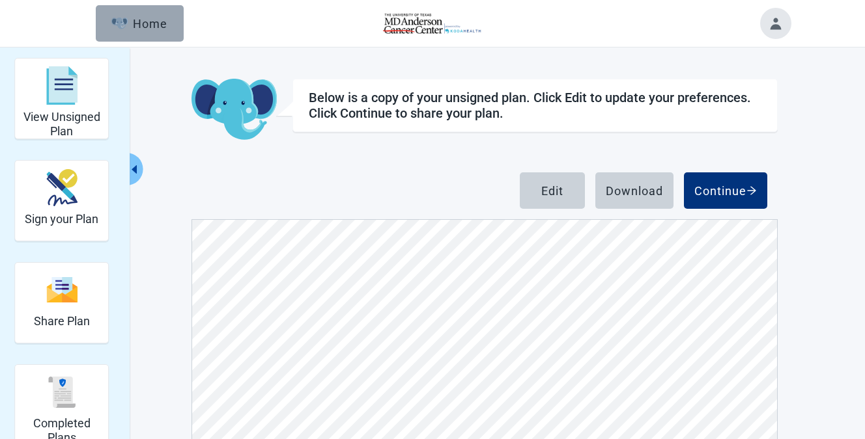 The image size is (865, 439). Describe the element at coordinates (634, 191) in the screenshot. I see `div: Download` at that location.